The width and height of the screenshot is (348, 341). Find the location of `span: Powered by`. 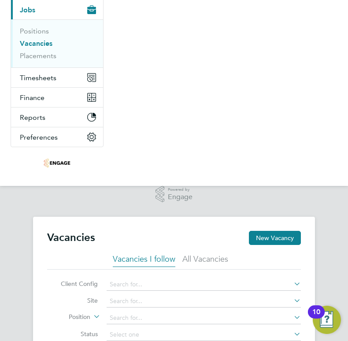

span: Powered by is located at coordinates (180, 189).